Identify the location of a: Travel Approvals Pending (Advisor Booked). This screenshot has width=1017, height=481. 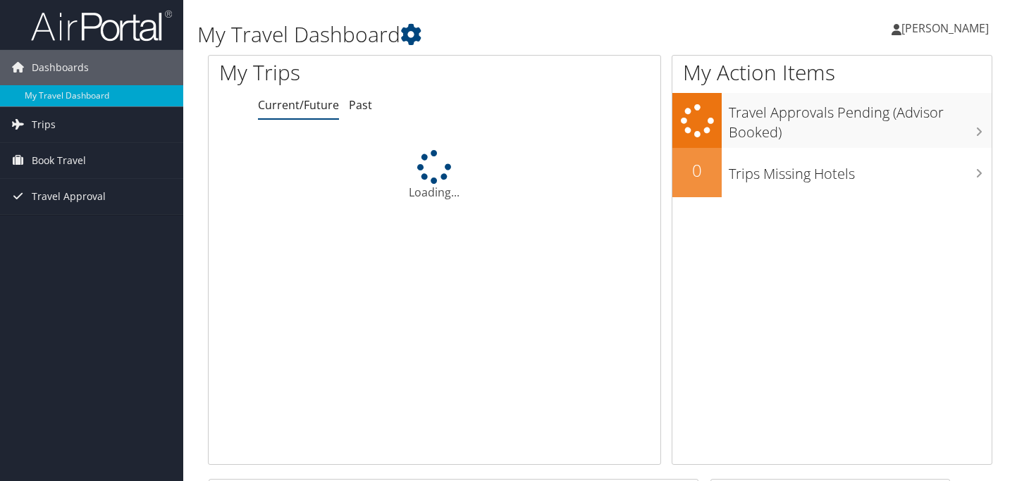
(831, 120).